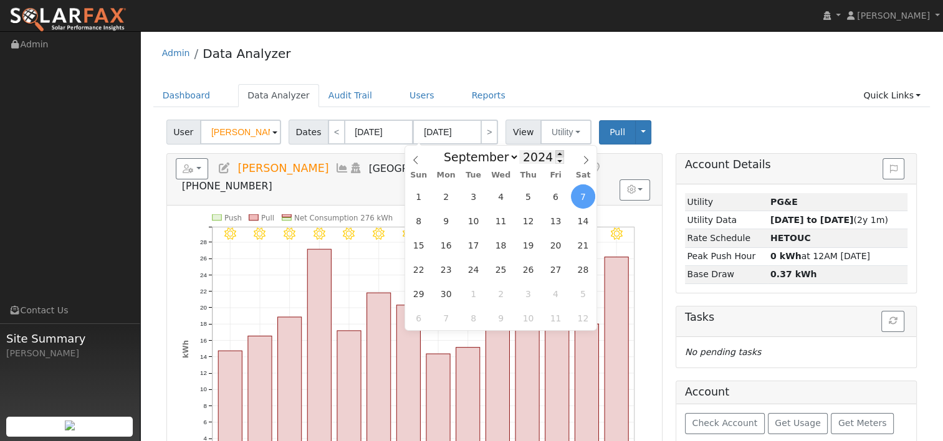 Image resolution: width=943 pixels, height=441 pixels. What do you see at coordinates (446, 245) in the screenshot?
I see `span: September 16, 2024` at bounding box center [446, 245].